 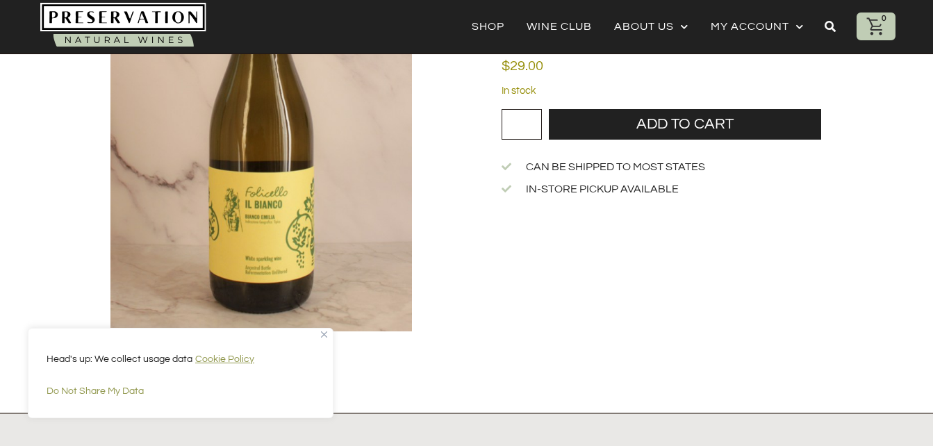 I want to click on nav: Menu, so click(x=638, y=26).